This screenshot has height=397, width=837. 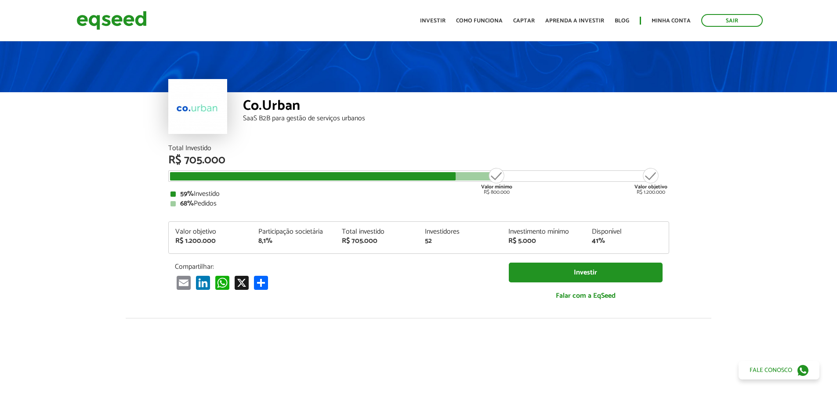 I want to click on strong: Valor mínimo, so click(x=497, y=187).